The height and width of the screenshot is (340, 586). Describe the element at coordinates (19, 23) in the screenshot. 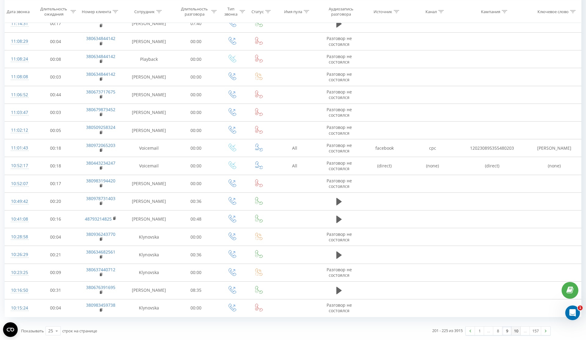

I see `div: 11:14:31` at that location.